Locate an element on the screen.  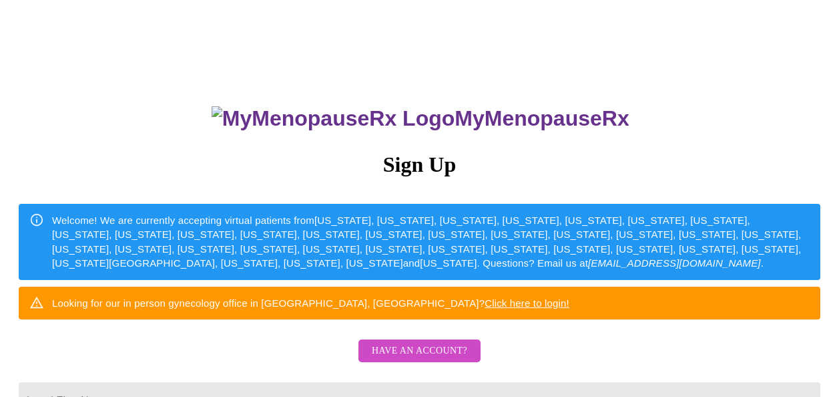
a: Click here to login! is located at coordinates (527, 302).